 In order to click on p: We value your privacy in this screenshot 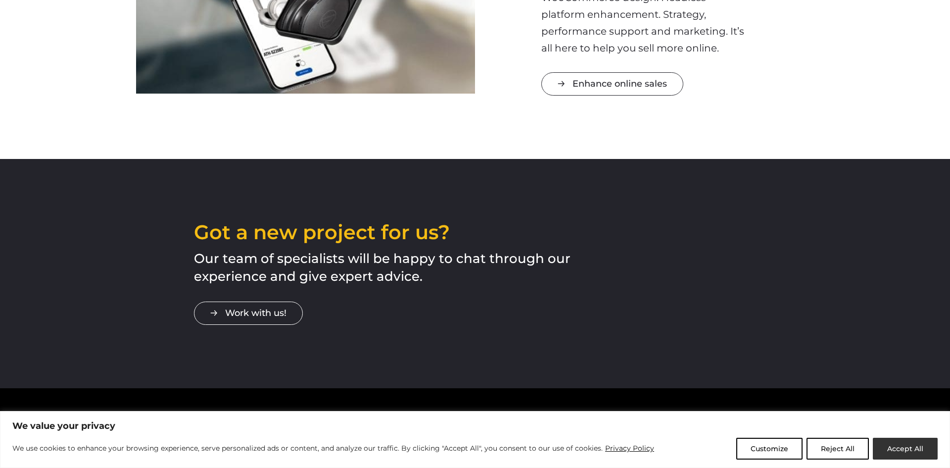, I will do `click(475, 426)`.